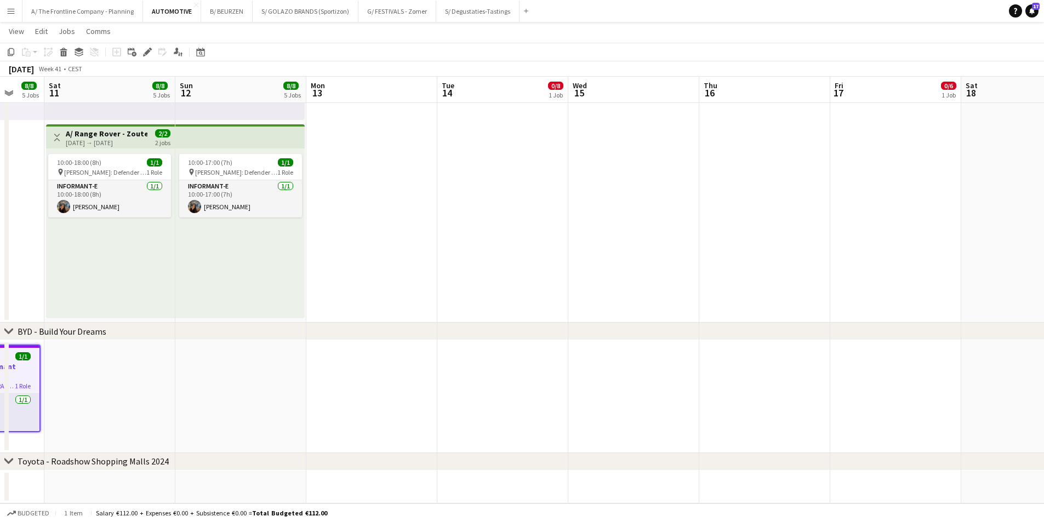 The width and height of the screenshot is (1044, 522). What do you see at coordinates (41, 31) in the screenshot?
I see `a: Edit` at bounding box center [41, 31].